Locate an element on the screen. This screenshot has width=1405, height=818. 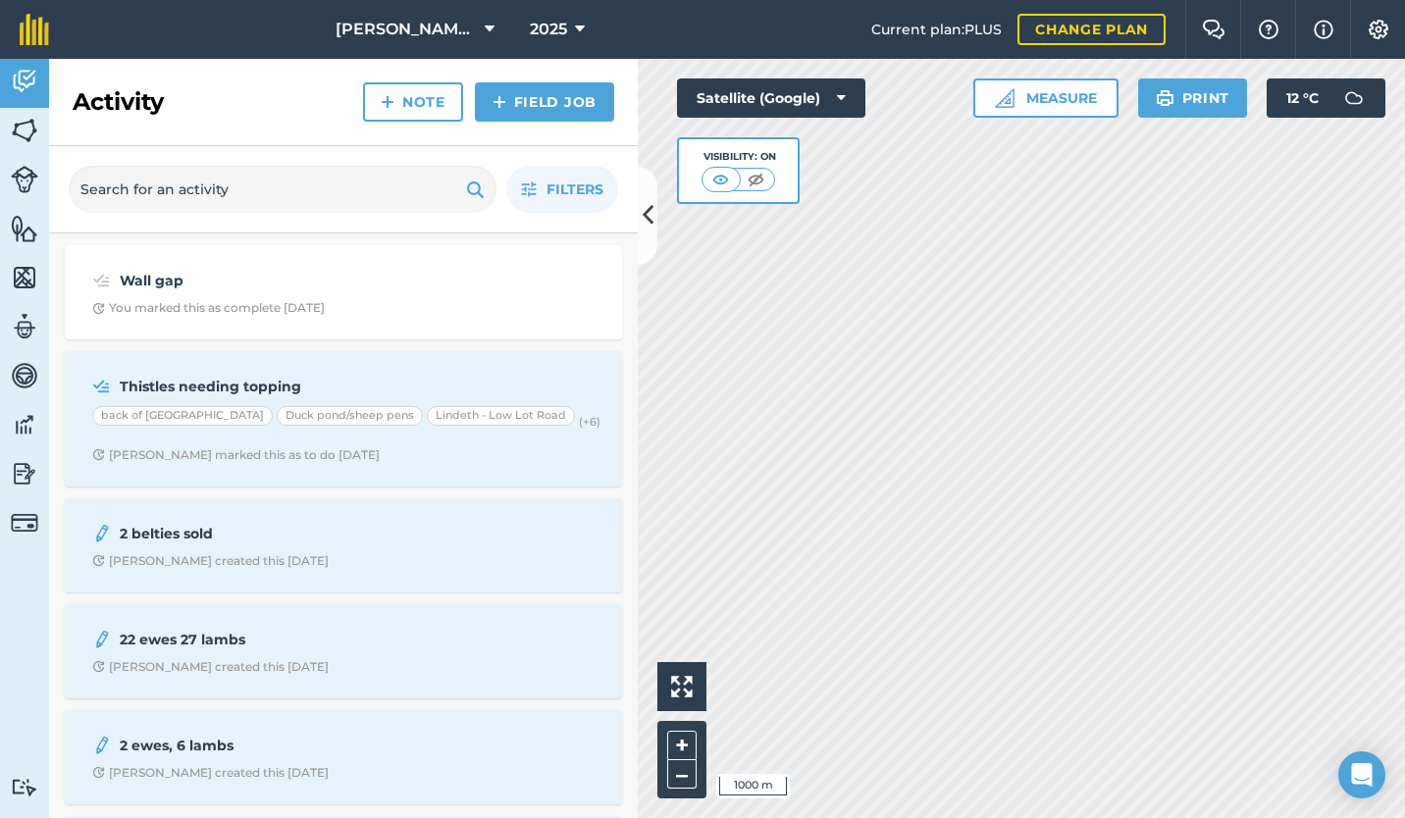
input: Search for an activity is located at coordinates (283, 189).